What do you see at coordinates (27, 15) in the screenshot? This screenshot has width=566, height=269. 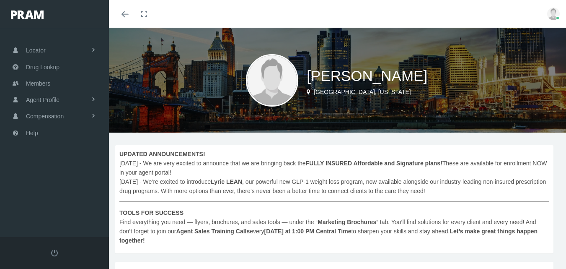 I see `img: PRAM_20_x_78.png` at bounding box center [27, 15].